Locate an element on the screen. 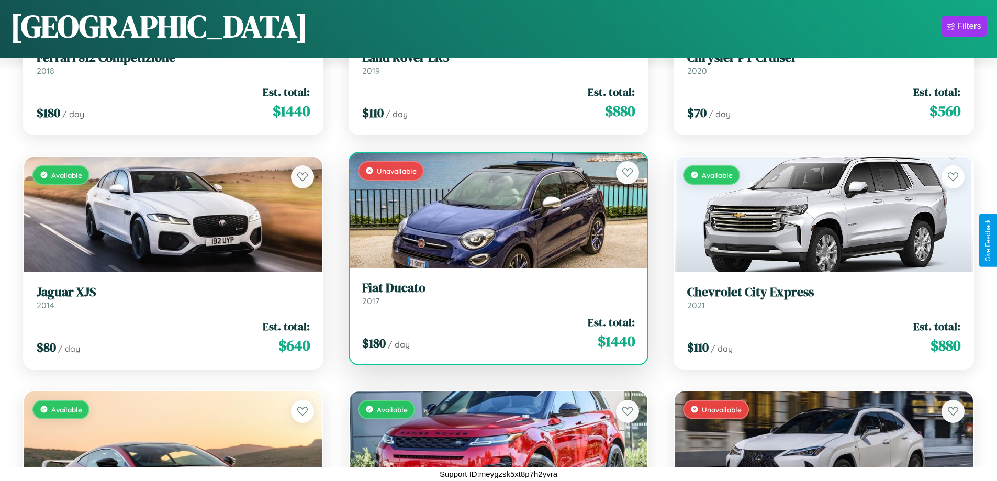 The image size is (997, 481). span: 2020 is located at coordinates (697, 71).